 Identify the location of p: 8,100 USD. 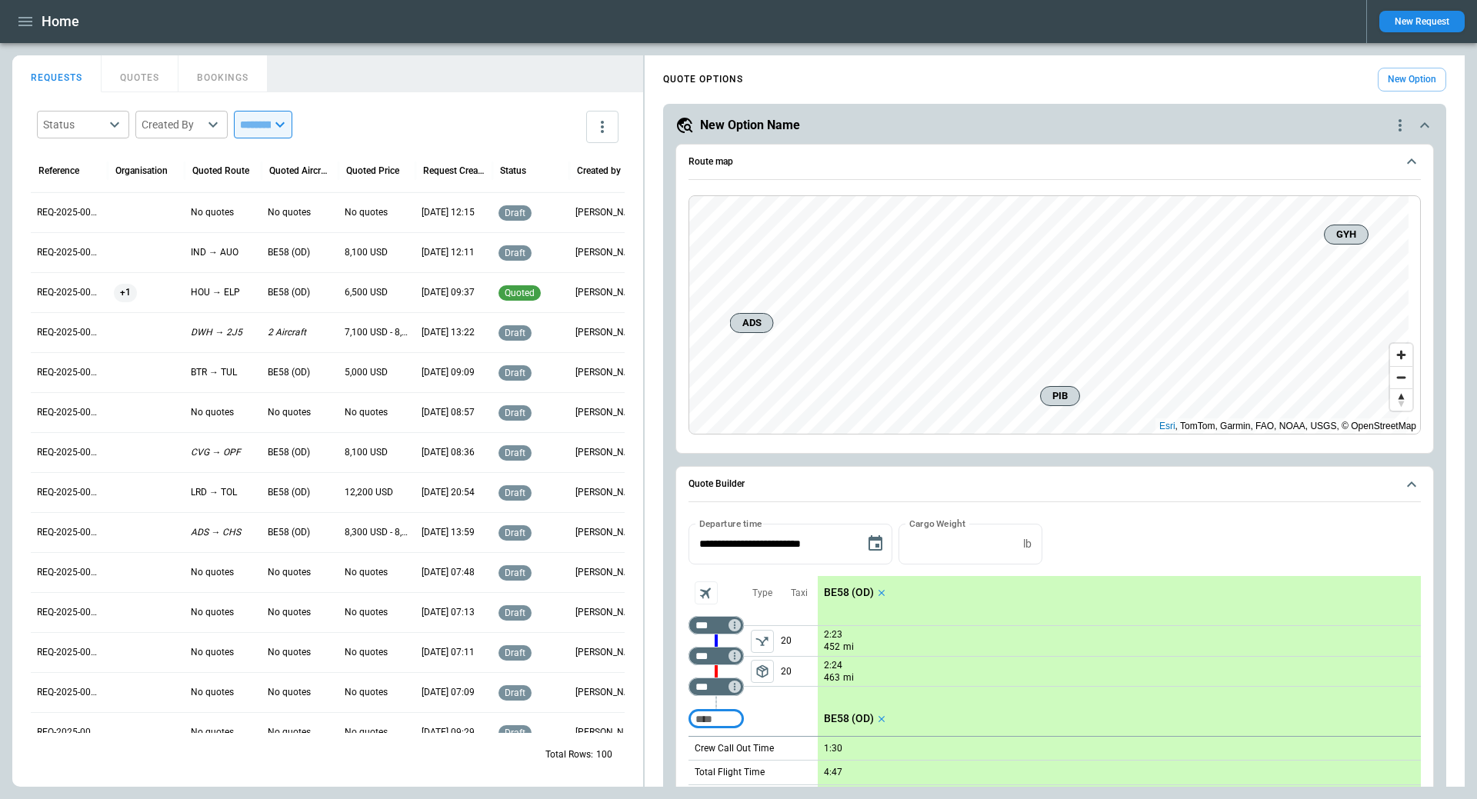
(377, 252).